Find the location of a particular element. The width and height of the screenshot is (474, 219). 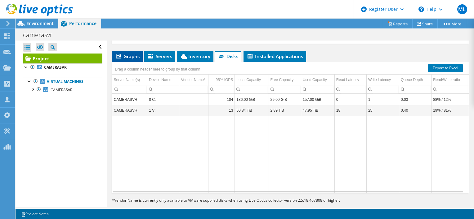

td: Column Read/Write ratio, Value 88% / 12% is located at coordinates (450, 99).